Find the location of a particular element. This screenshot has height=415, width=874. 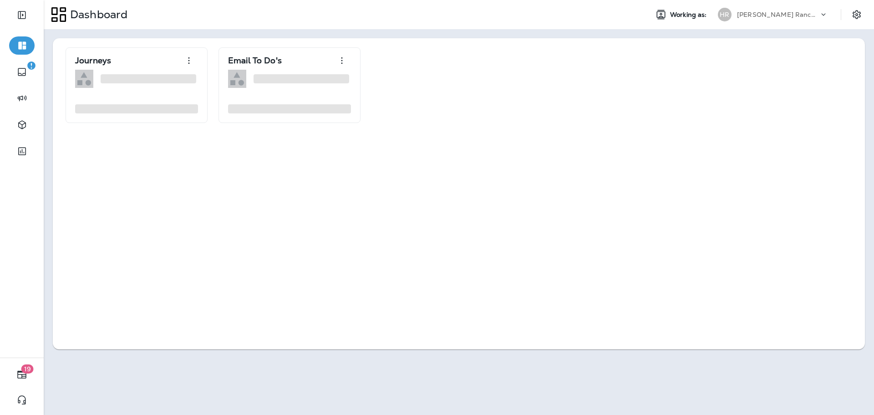

p: Email To Do's is located at coordinates (255, 61).